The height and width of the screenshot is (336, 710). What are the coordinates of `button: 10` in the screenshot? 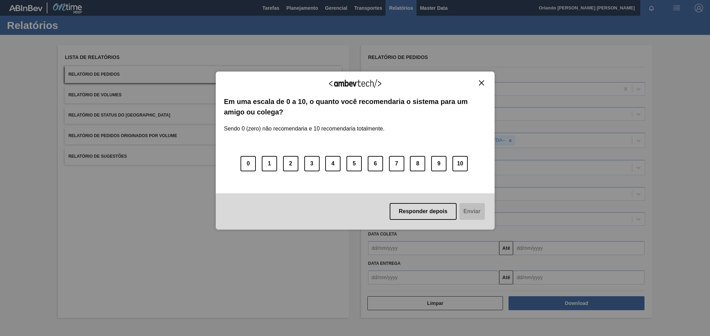 It's located at (460, 163).